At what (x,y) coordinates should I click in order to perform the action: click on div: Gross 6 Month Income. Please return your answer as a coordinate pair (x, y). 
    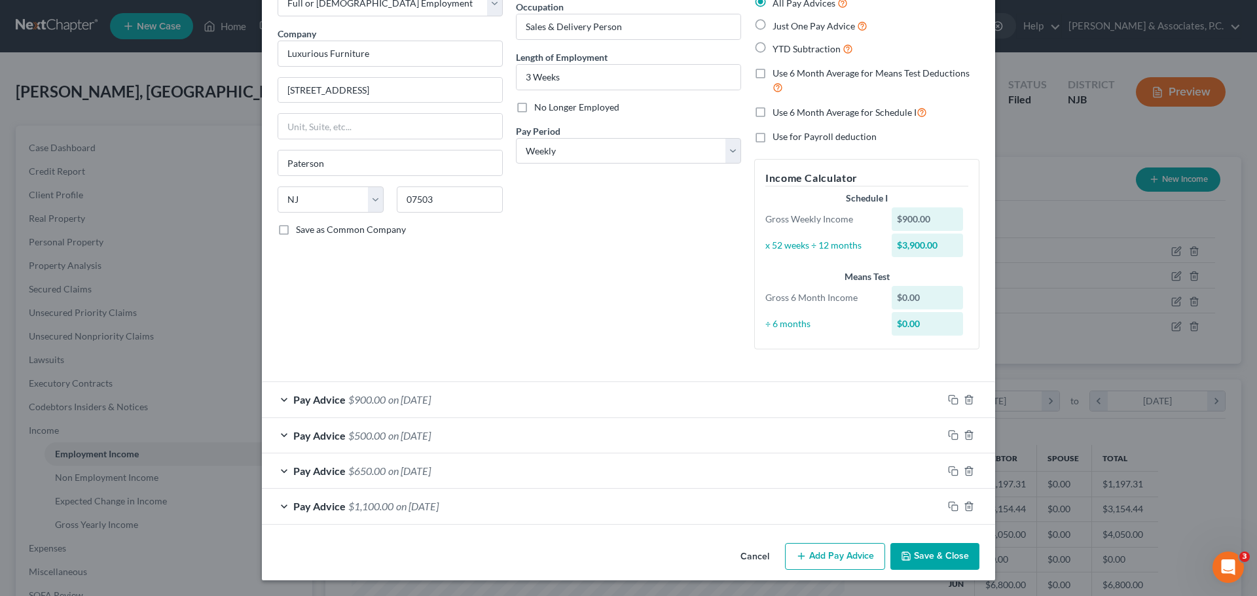
    Looking at the image, I should click on (822, 298).